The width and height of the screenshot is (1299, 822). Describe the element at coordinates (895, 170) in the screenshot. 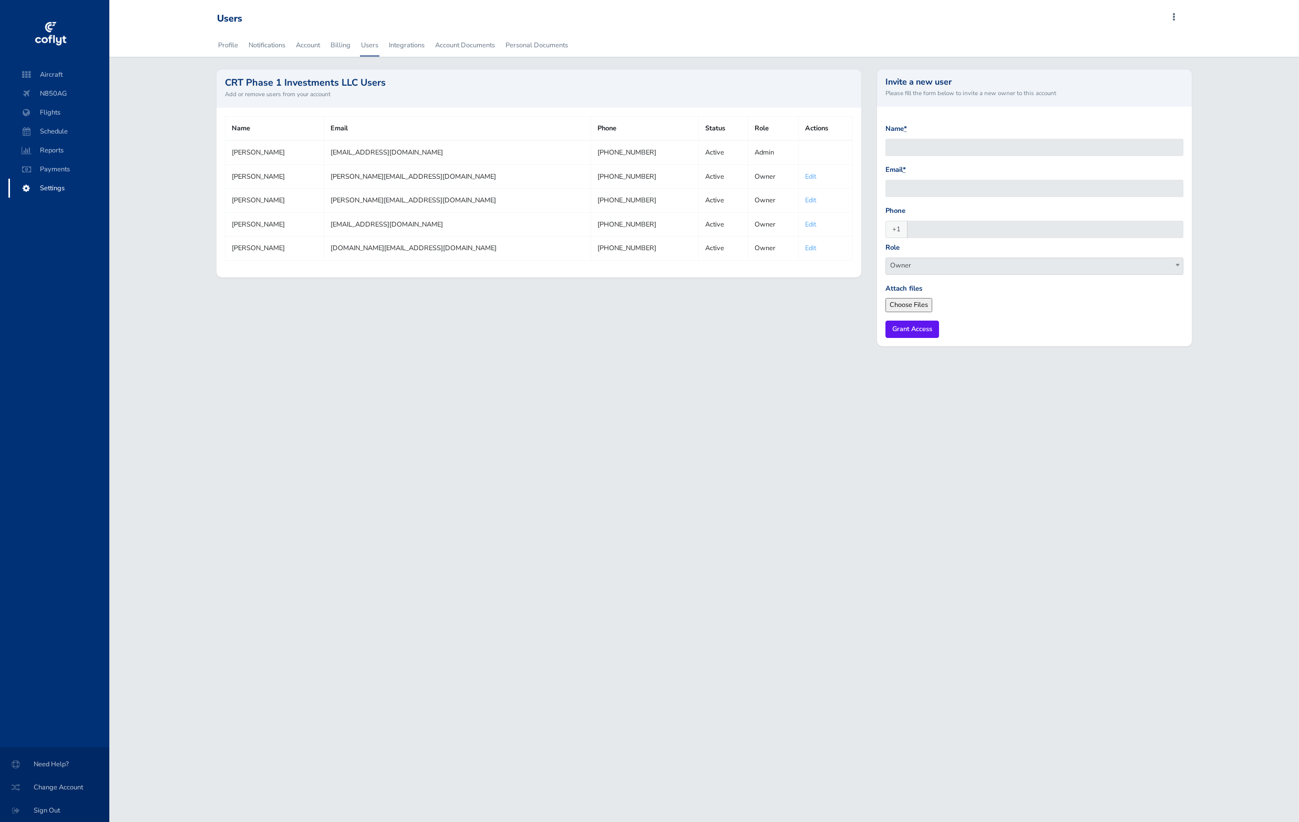

I see `label: Email` at that location.